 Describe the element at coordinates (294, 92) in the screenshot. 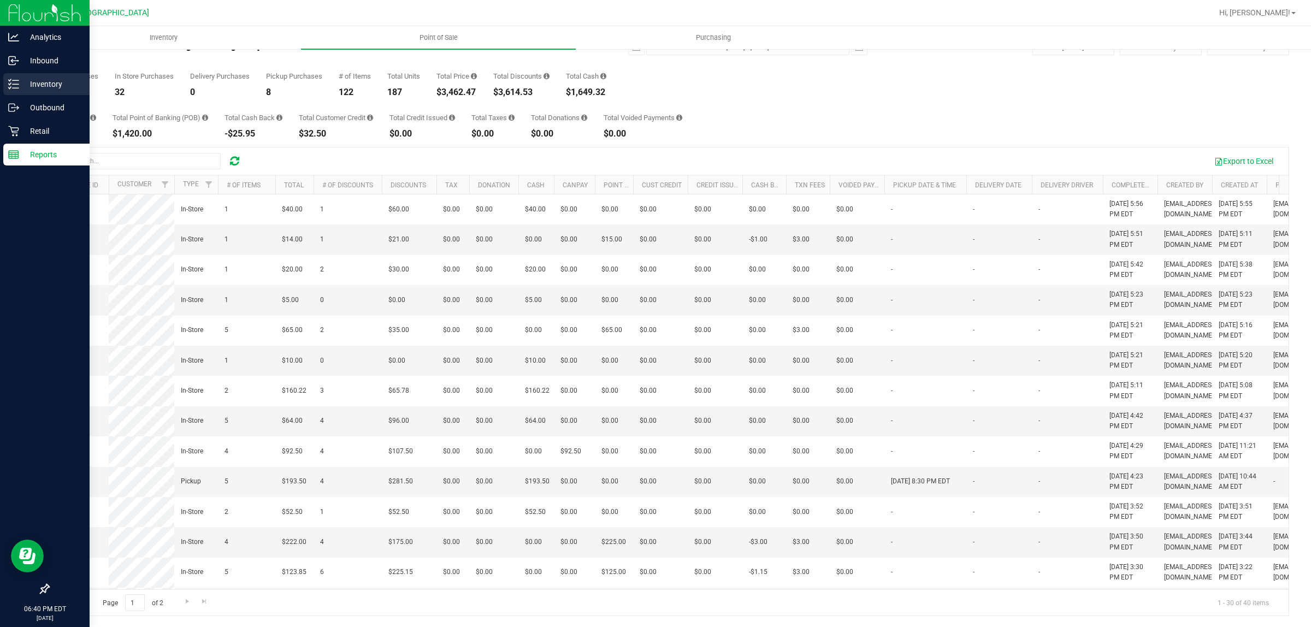

I see `div: 8` at that location.